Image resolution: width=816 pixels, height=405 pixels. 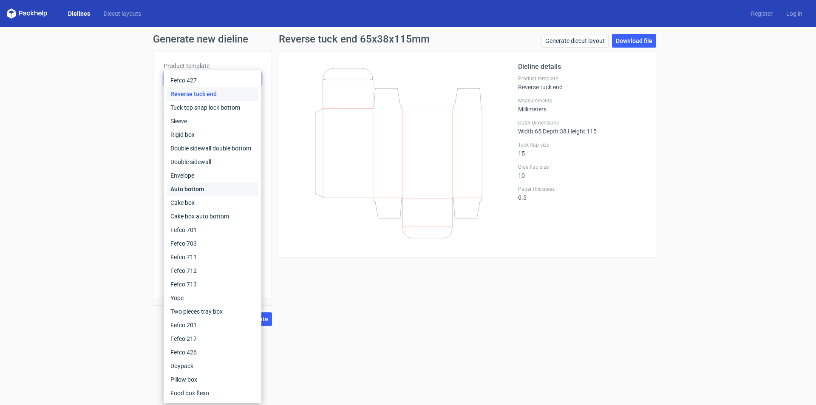 I want to click on label: Measurements, so click(x=582, y=101).